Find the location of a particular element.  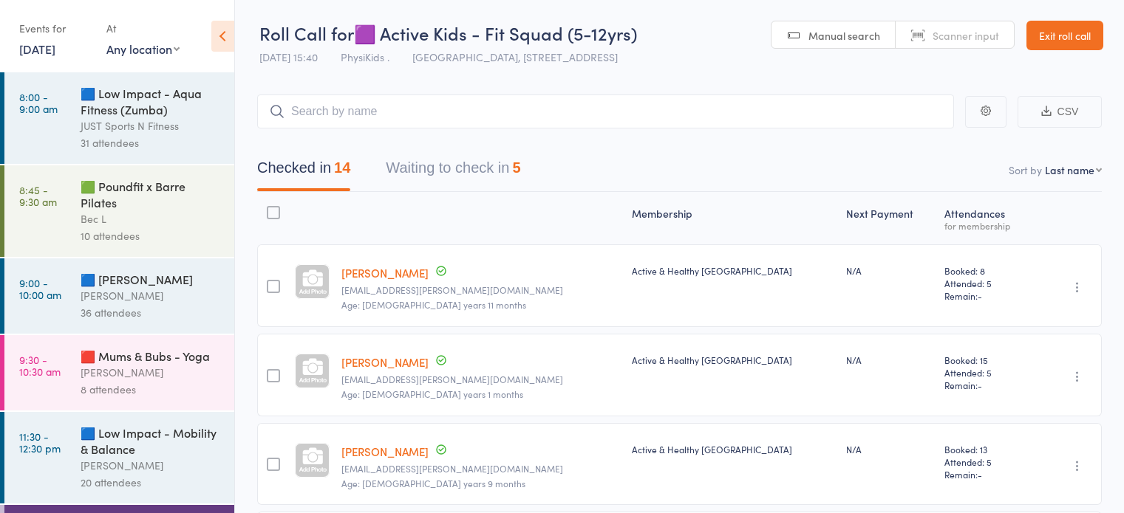

div: 20 attendees is located at coordinates (151, 482).